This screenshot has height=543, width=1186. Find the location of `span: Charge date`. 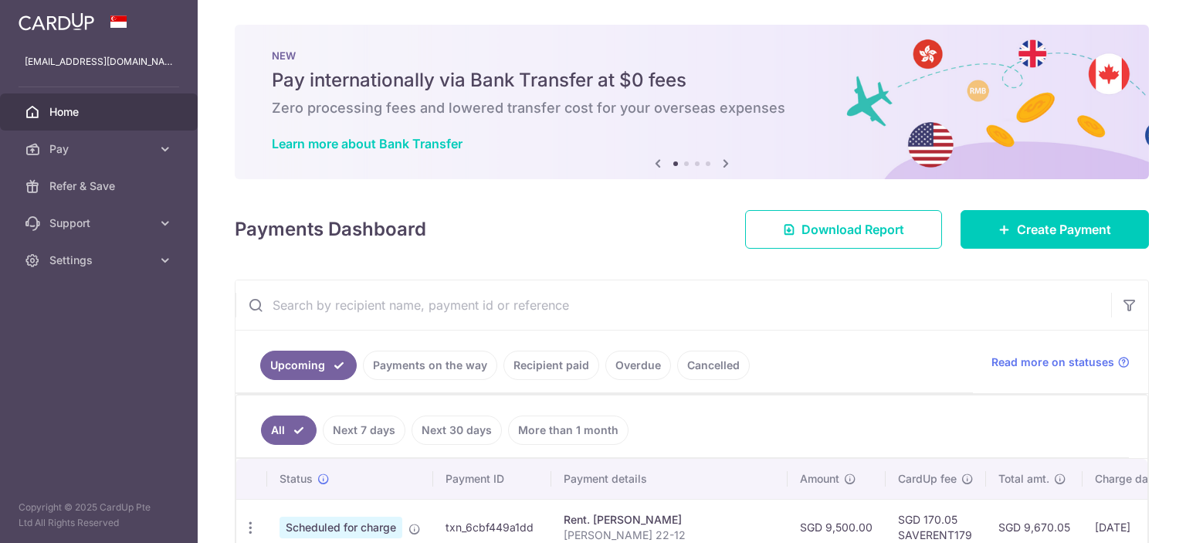

span: Charge date is located at coordinates (1126, 479).